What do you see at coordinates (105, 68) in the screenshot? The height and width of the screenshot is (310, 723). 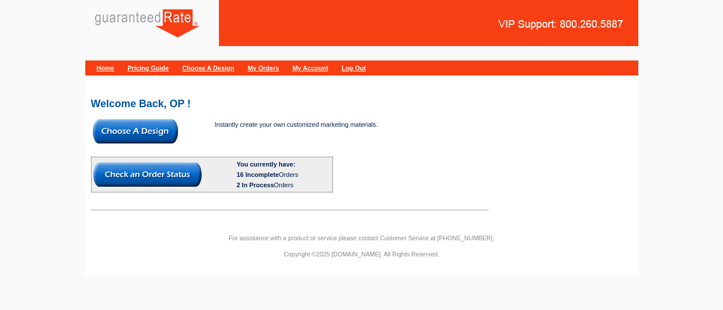 I see `a: Home` at bounding box center [105, 68].